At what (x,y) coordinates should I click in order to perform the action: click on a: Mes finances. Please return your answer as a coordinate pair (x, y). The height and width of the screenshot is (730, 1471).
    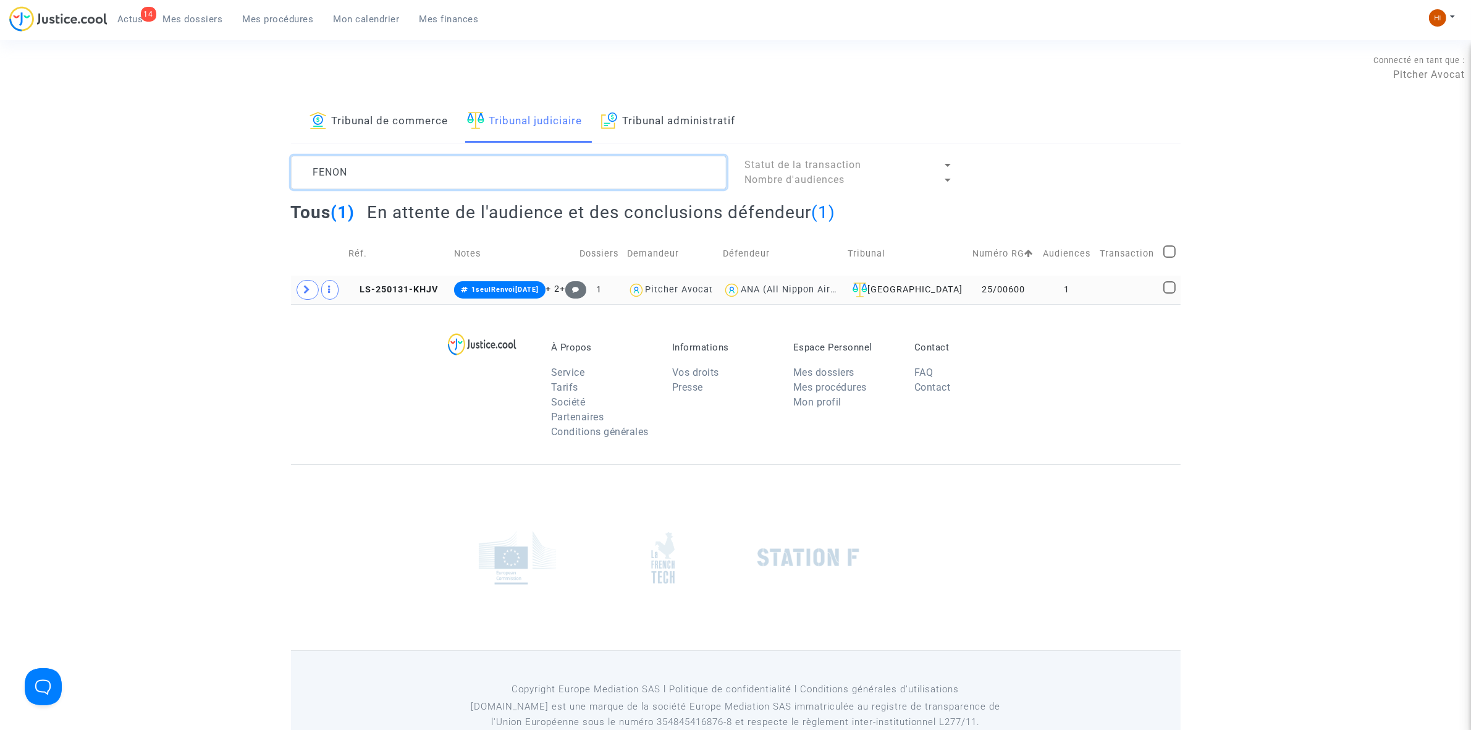
    Looking at the image, I should click on (449, 19).